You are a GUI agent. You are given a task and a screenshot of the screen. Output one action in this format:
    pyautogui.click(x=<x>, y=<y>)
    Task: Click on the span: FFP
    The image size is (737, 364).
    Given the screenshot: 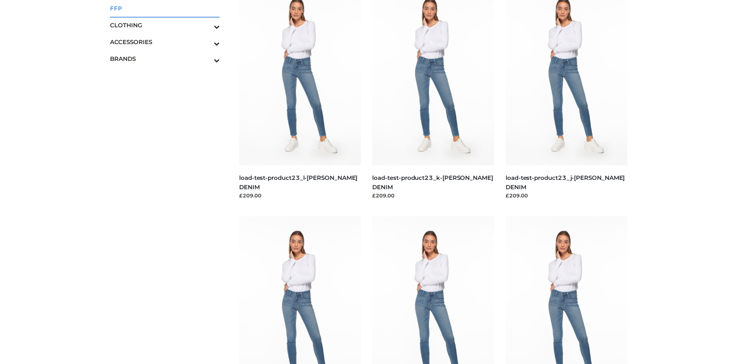 What is the action you would take?
    pyautogui.click(x=165, y=8)
    